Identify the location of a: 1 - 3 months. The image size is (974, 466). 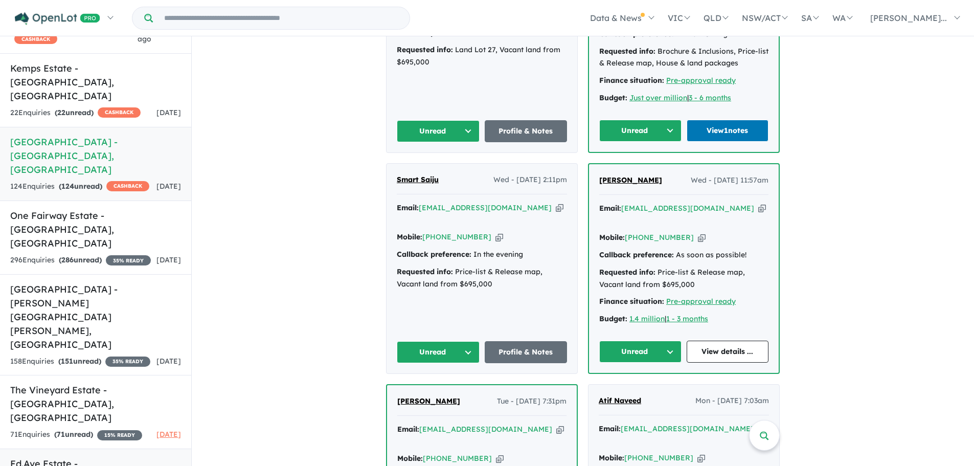
(687, 318).